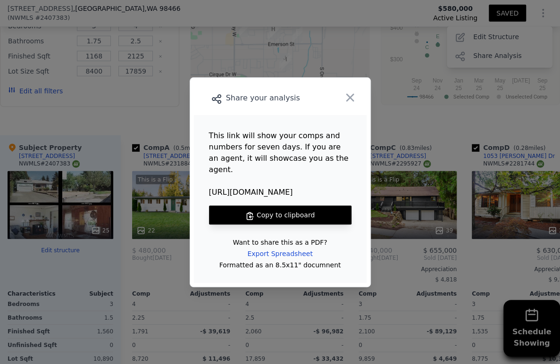 The image size is (560, 364). What do you see at coordinates (263, 98) in the screenshot?
I see `div: Share your analysis` at bounding box center [263, 98].